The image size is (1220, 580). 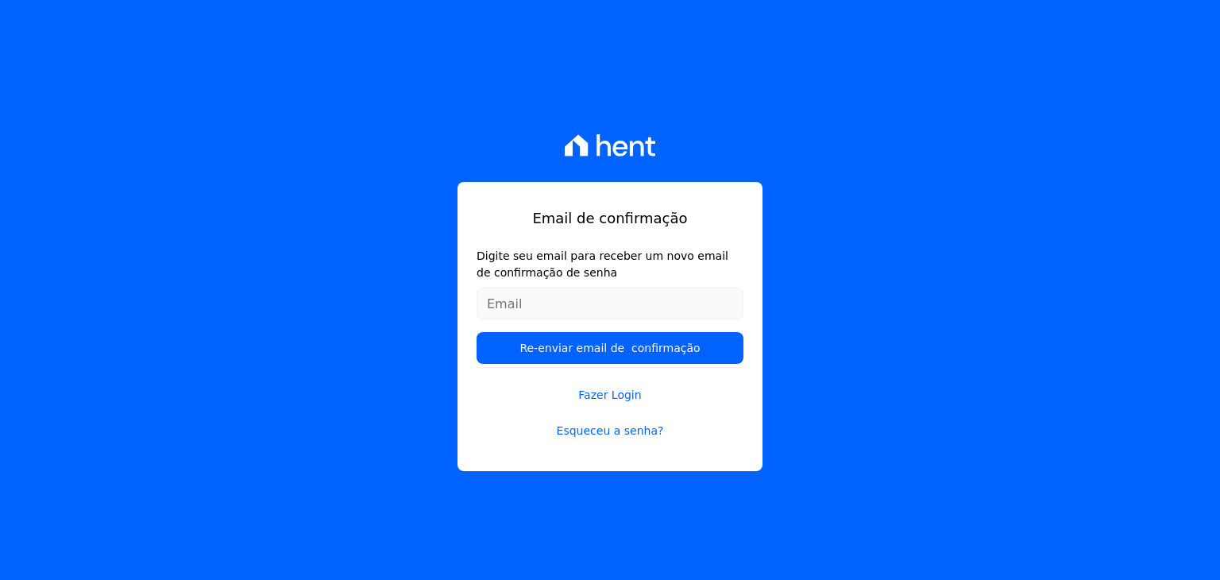 What do you see at coordinates (610, 303) in the screenshot?
I see `input: Email` at bounding box center [610, 303].